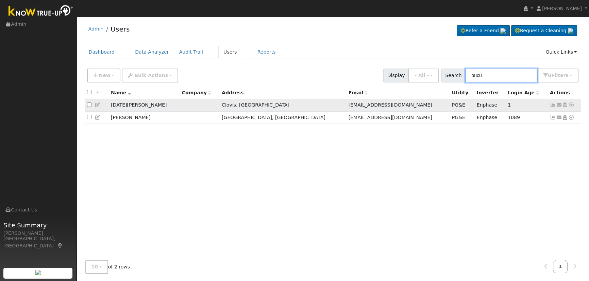 Image resolution: width=589 pixels, height=281 pixels. I want to click on a: Audit Trail, so click(191, 52).